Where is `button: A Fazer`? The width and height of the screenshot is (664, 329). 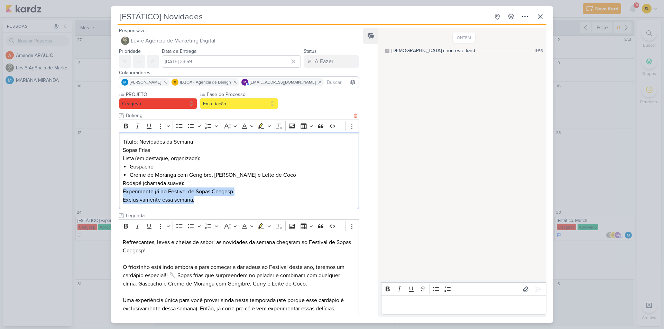 button: A Fazer is located at coordinates (331, 62).